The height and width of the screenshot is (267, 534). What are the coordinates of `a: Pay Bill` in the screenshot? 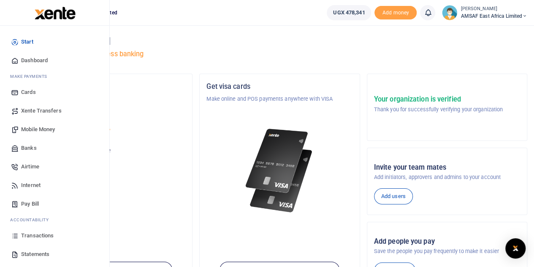 It's located at (54, 204).